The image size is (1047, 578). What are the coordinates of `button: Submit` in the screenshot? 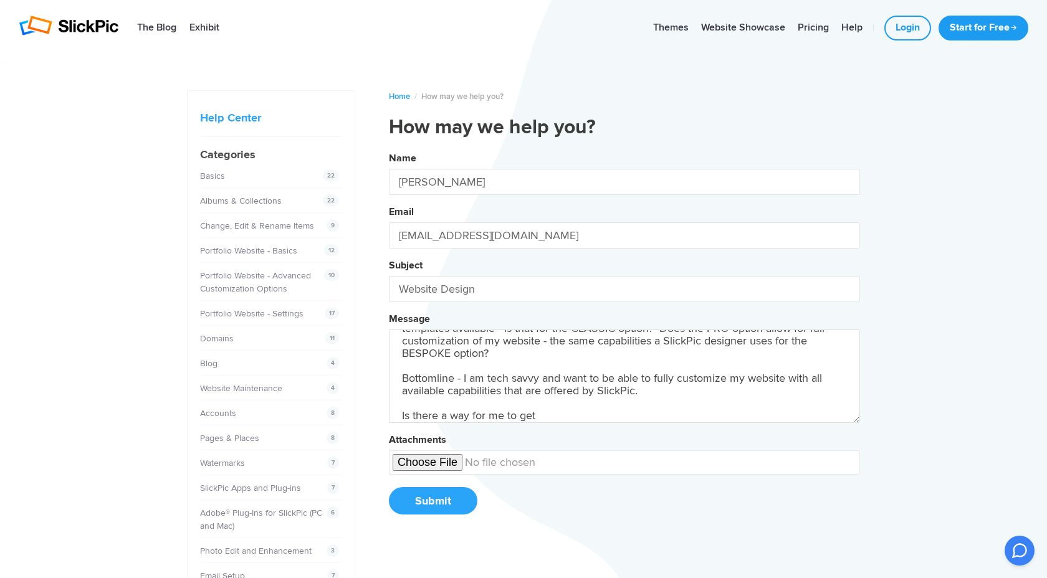 It's located at (433, 501).